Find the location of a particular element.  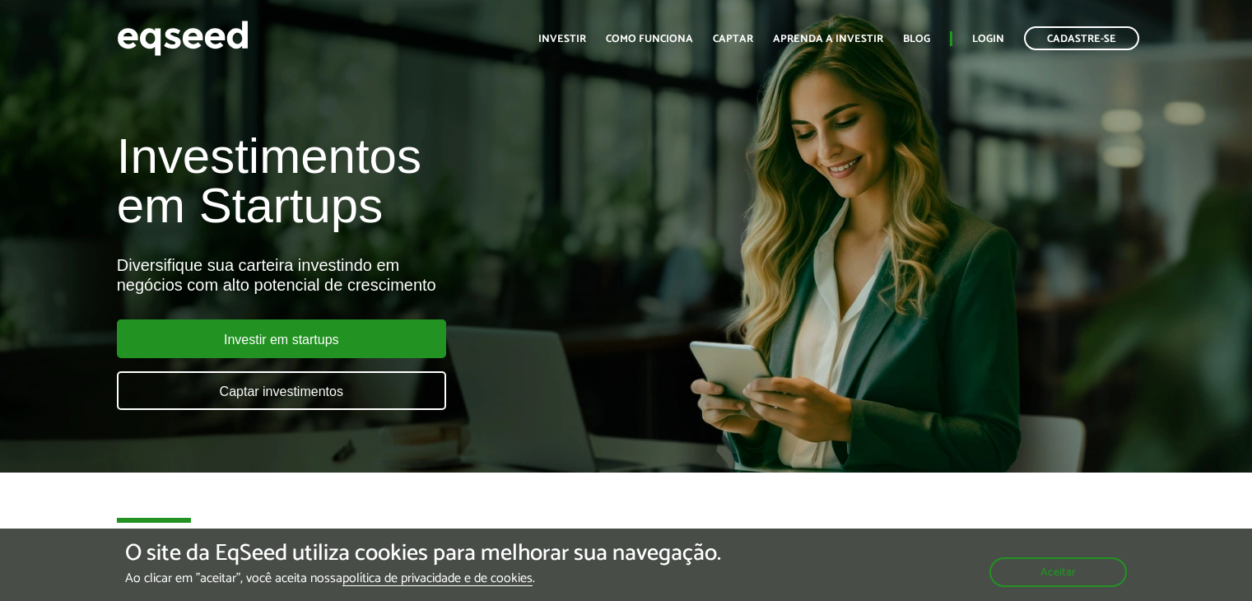

img: EqSeed is located at coordinates (183, 38).